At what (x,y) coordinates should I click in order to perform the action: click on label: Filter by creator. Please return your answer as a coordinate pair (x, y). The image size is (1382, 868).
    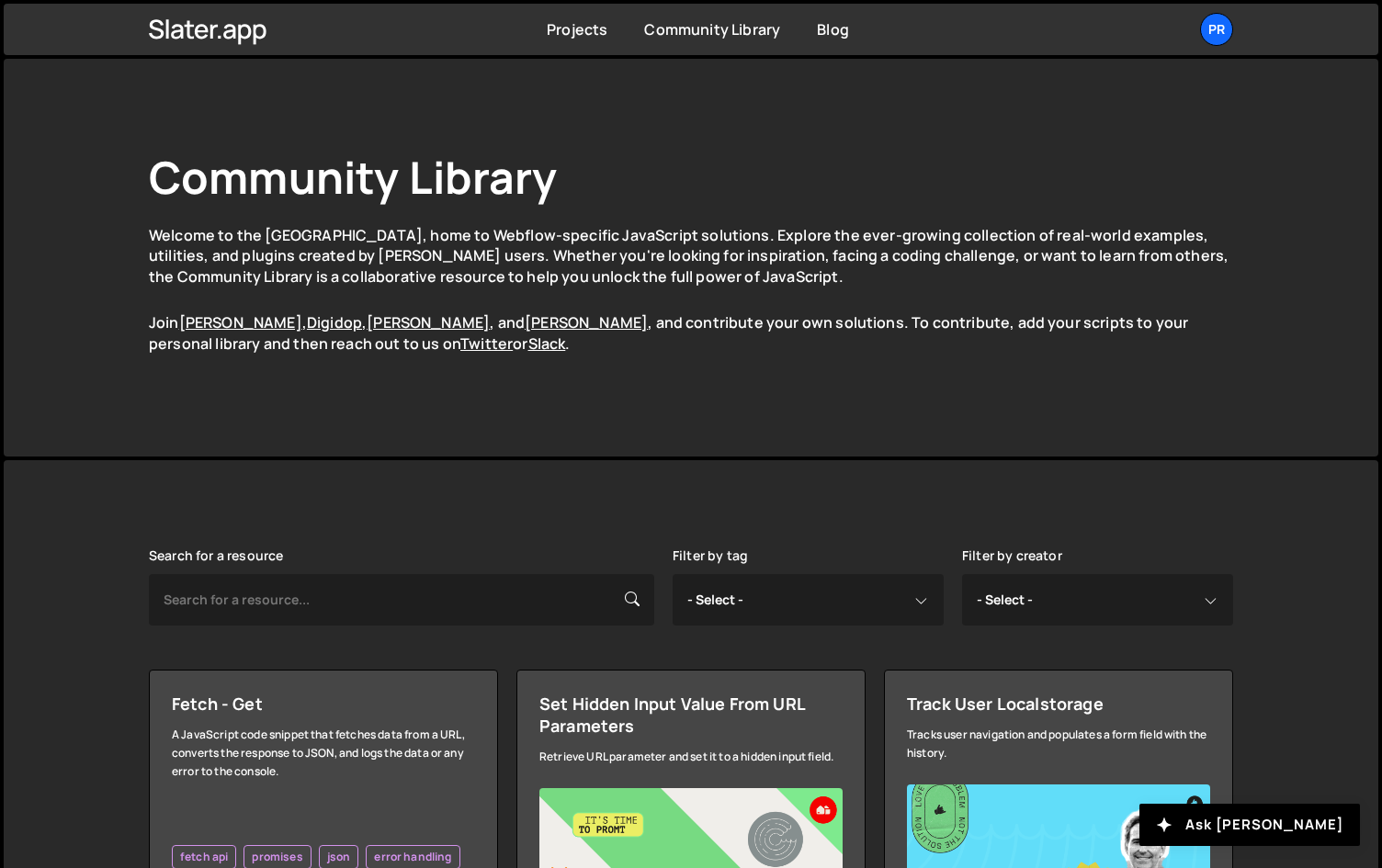
    Looking at the image, I should click on (1012, 555).